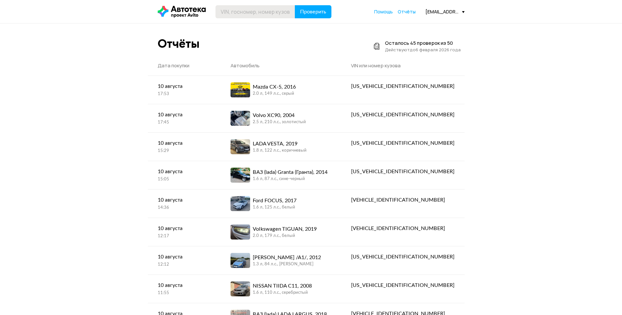  Describe the element at coordinates (285, 229) in the screenshot. I see `div: Volkswagen TIGUAN, 2019` at that location.